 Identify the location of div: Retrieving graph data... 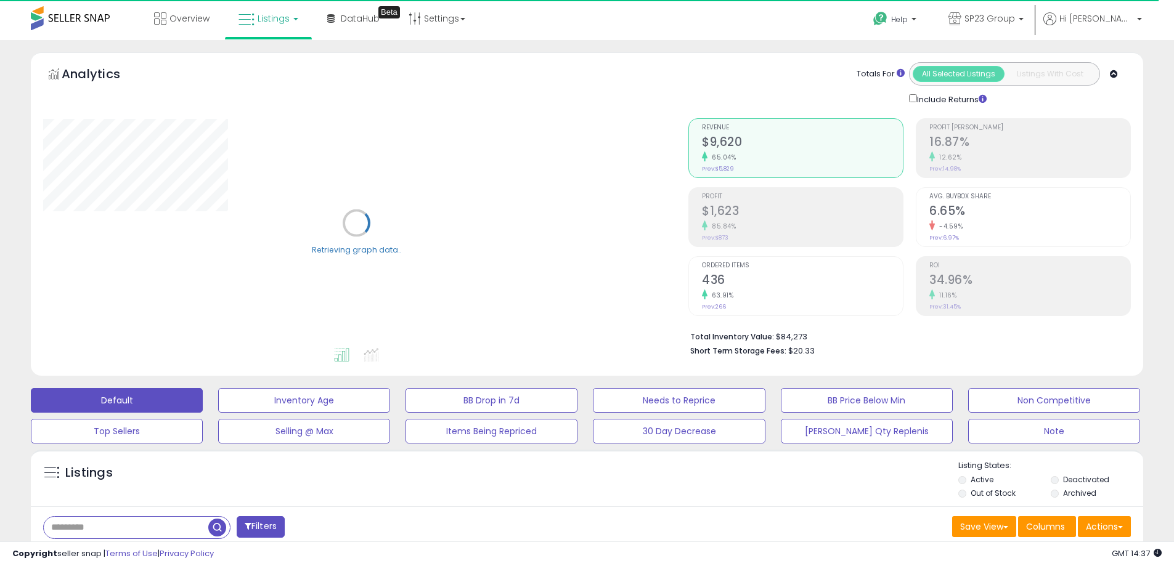
(357, 249).